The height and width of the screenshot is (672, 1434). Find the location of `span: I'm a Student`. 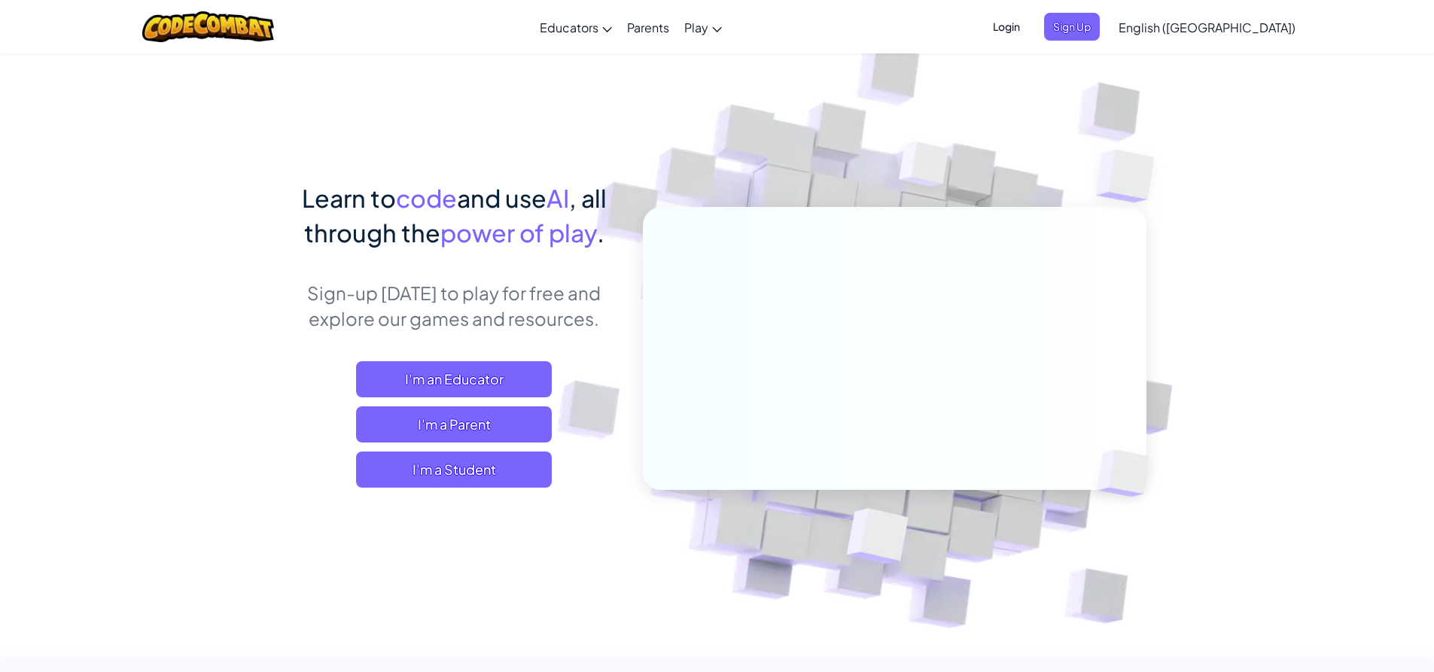

span: I'm a Student is located at coordinates (454, 470).